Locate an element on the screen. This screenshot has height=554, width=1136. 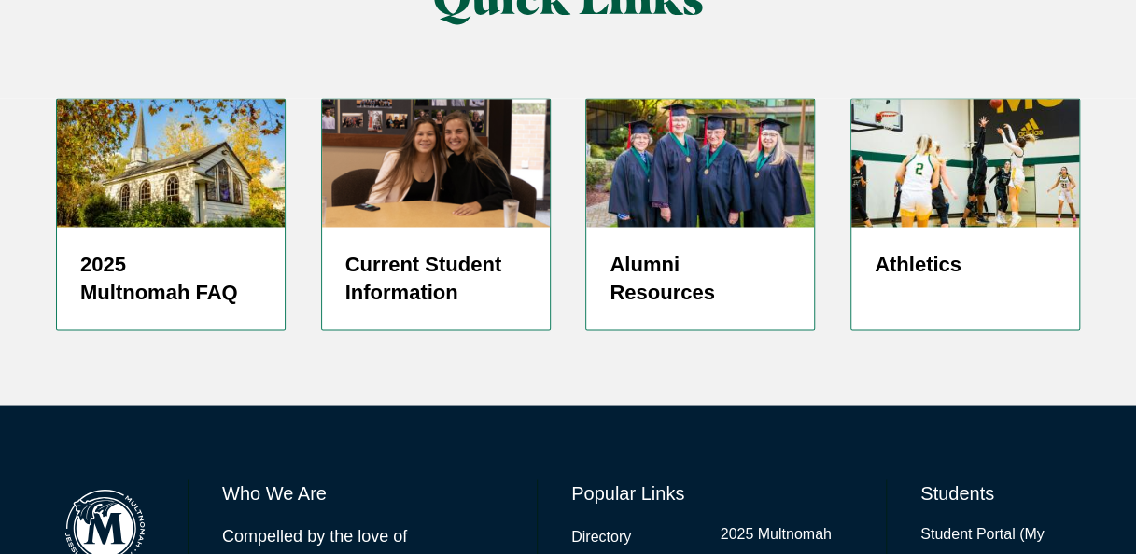
img: screenshot-2024-05-27-at-1.37.12-pm is located at coordinates (436, 162).